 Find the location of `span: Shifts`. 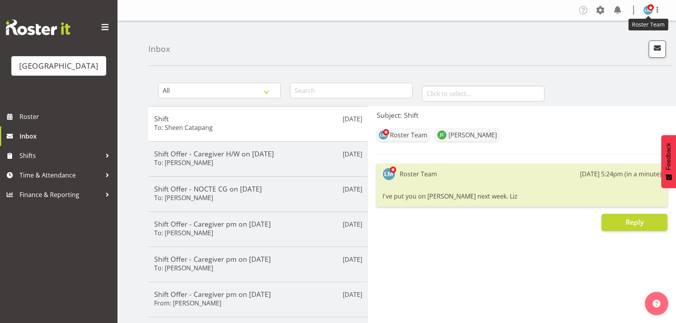

span: Shifts is located at coordinates (61, 156).